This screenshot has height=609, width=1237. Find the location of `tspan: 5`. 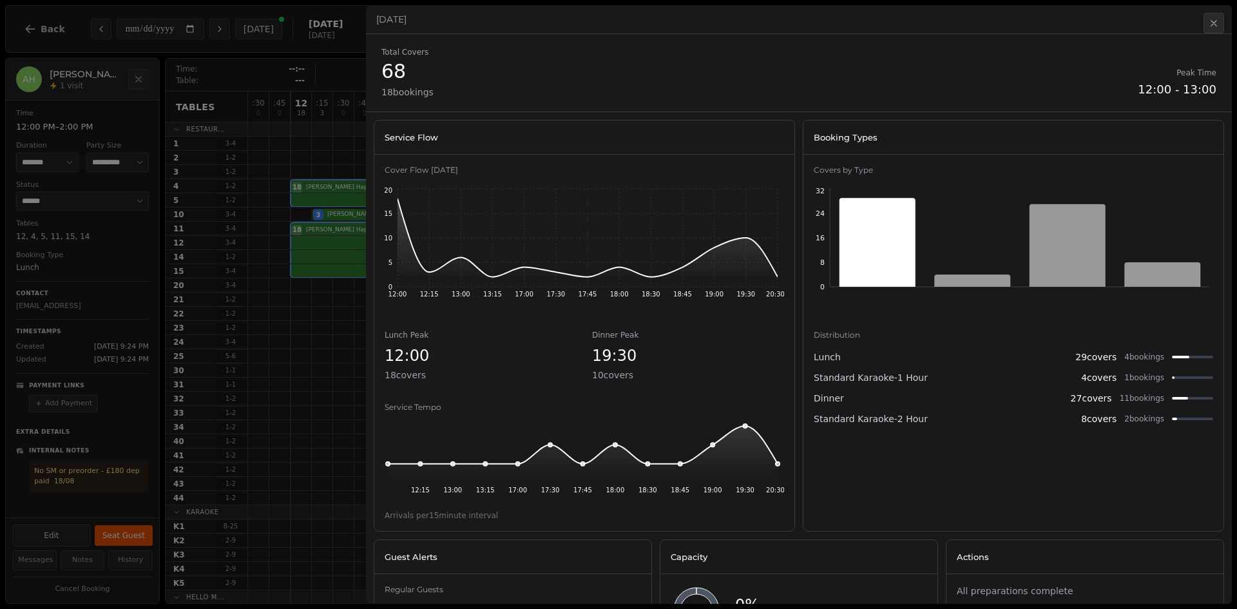

tspan: 5 is located at coordinates (391, 262).